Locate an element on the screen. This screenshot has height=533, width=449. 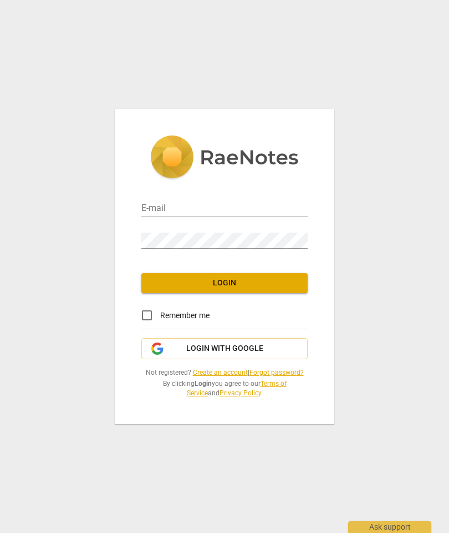
button: Login with Google is located at coordinates (225, 348).